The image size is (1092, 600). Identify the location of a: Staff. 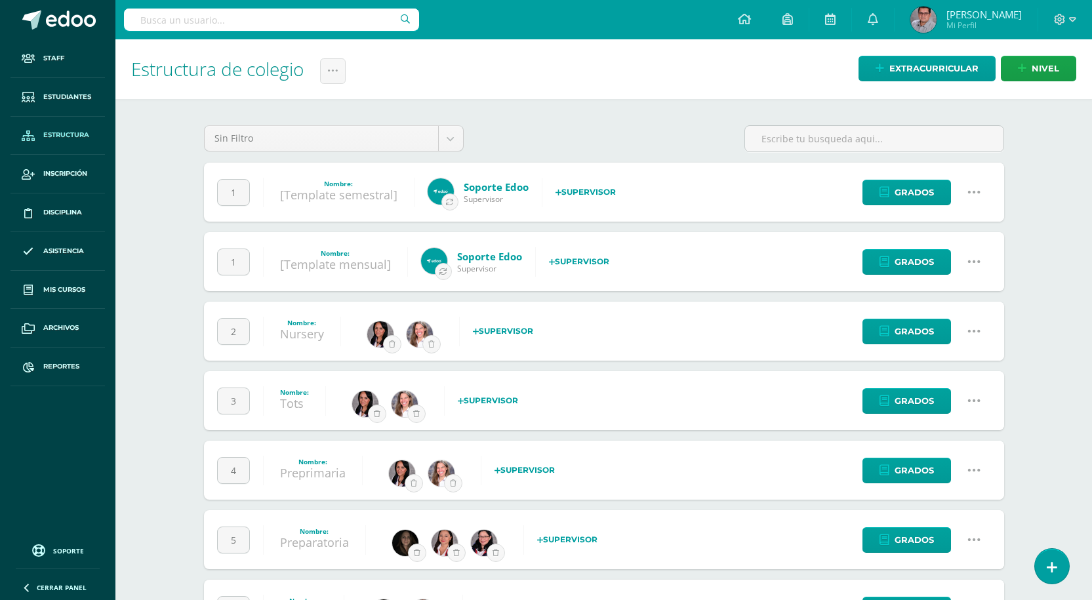
(58, 58).